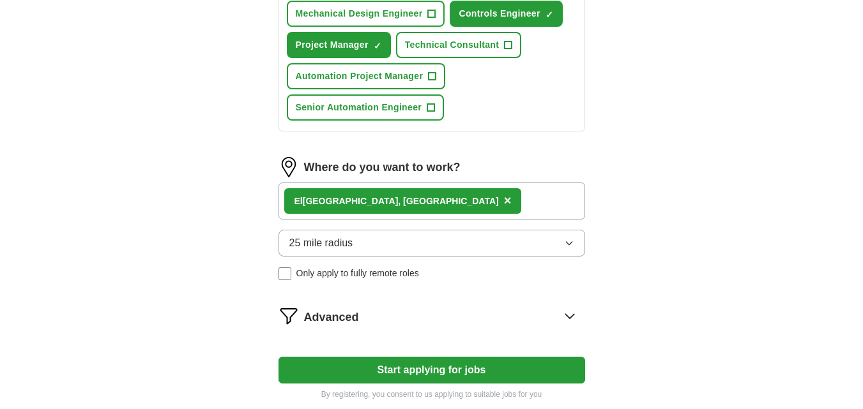 This screenshot has height=409, width=863. I want to click on button: Automation Project Manager, so click(366, 76).